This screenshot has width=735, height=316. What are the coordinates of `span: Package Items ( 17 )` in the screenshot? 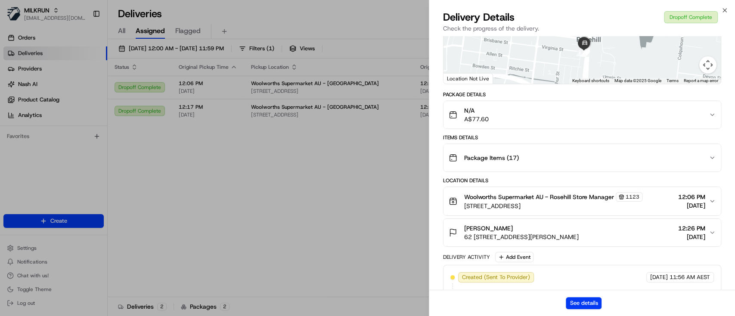 It's located at (491, 158).